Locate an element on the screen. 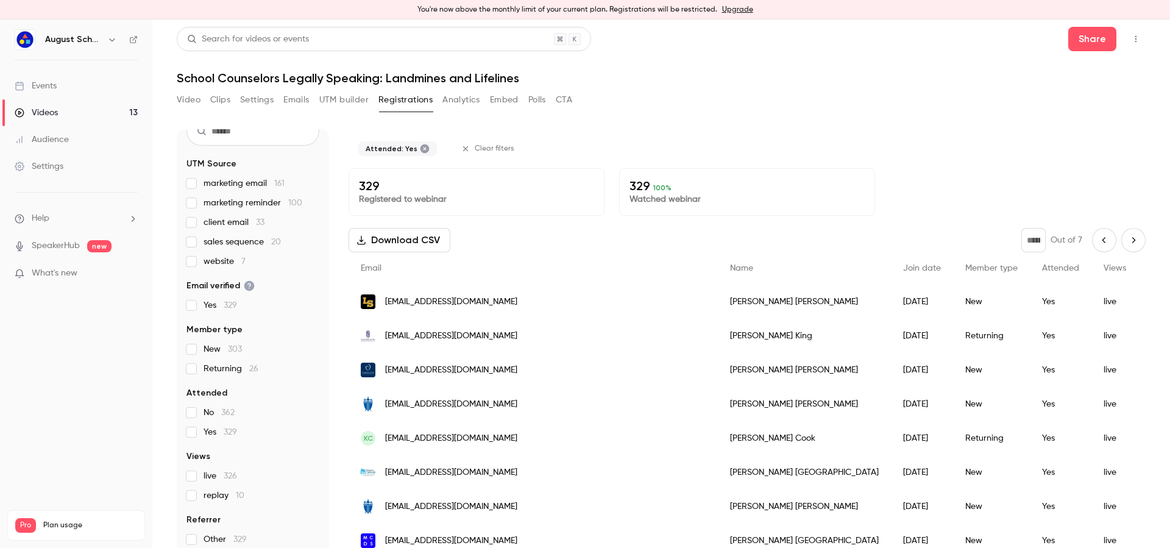 This screenshot has height=548, width=1170. span: Pro is located at coordinates (26, 525).